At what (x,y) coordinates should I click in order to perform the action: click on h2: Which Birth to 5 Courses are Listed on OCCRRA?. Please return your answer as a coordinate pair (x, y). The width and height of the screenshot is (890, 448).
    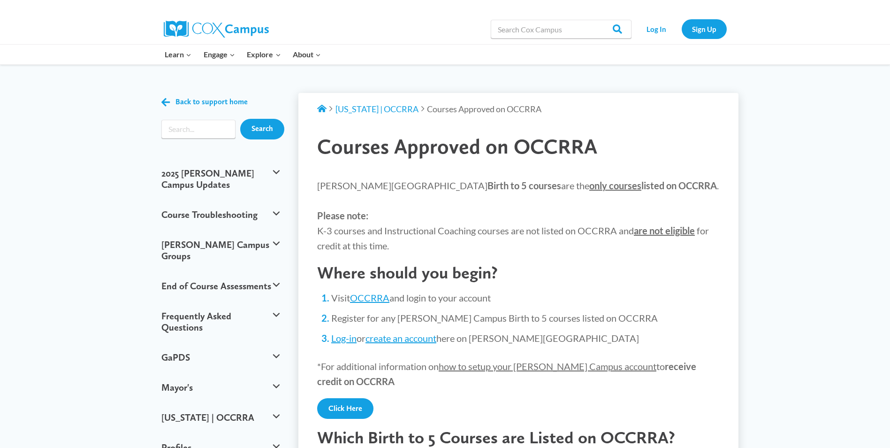
    Looking at the image, I should click on (518, 437).